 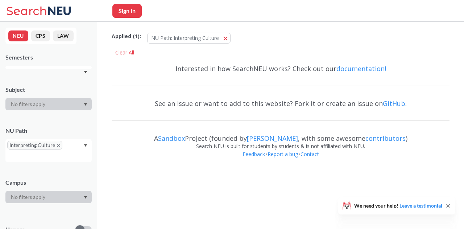 What do you see at coordinates (18, 36) in the screenshot?
I see `button: NEU` at bounding box center [18, 36].